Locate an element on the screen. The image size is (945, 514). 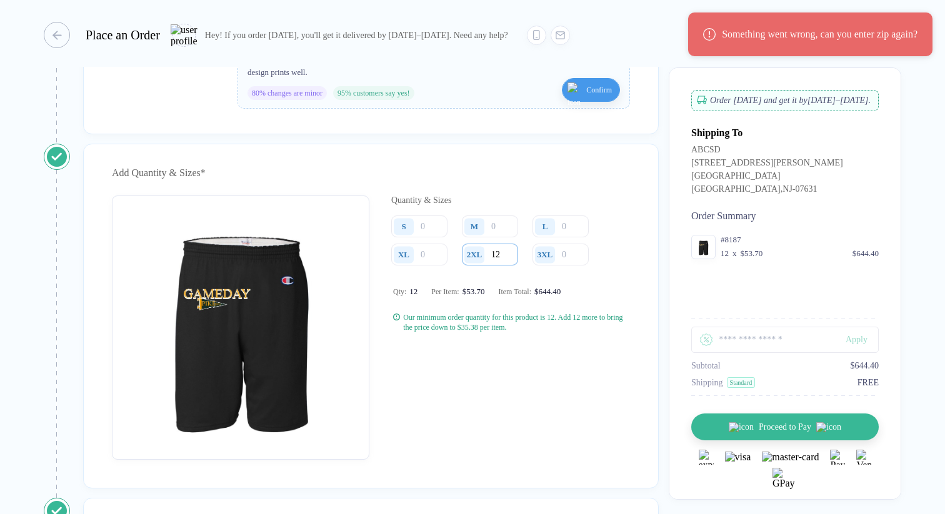
div: #8187 is located at coordinates (799, 240).